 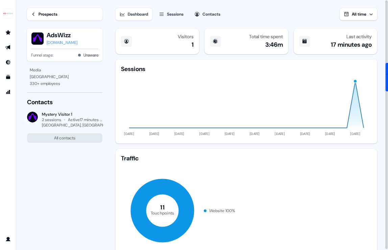 What do you see at coordinates (274, 45) in the screenshot?
I see `div: 3:46m` at bounding box center [274, 45].